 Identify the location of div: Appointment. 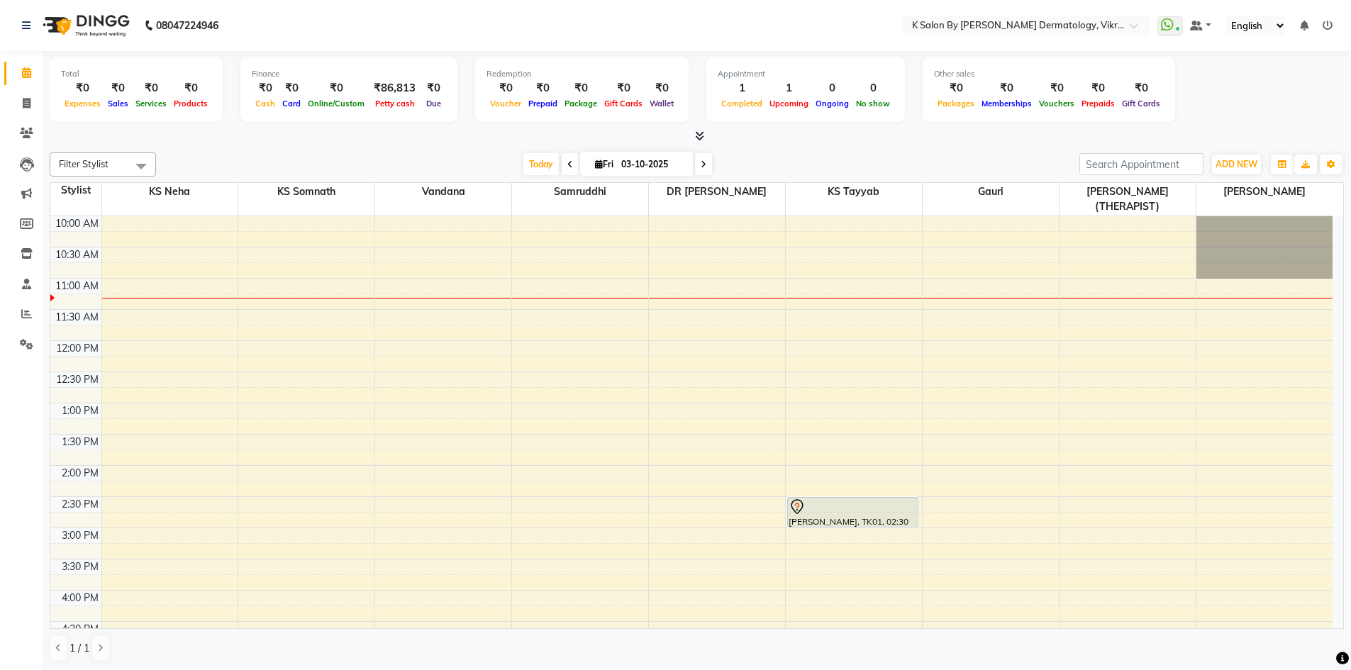
(806, 74).